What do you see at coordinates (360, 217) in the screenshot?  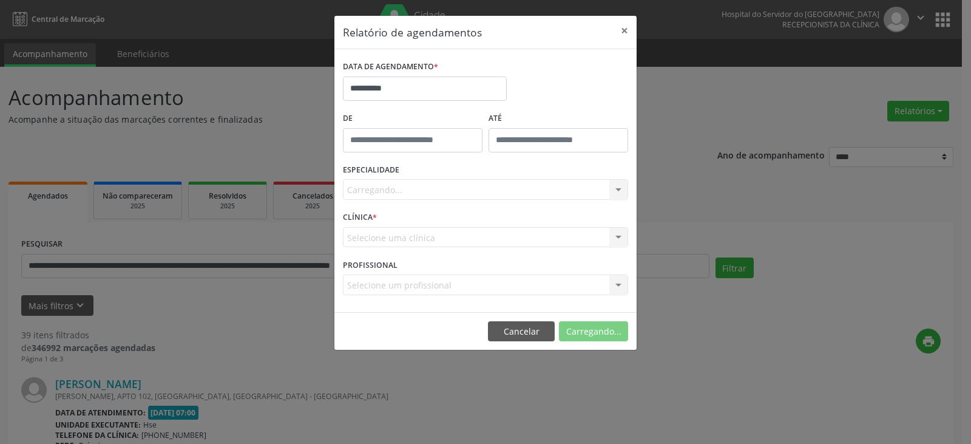 I see `label: CLÍNICA` at bounding box center [360, 217].